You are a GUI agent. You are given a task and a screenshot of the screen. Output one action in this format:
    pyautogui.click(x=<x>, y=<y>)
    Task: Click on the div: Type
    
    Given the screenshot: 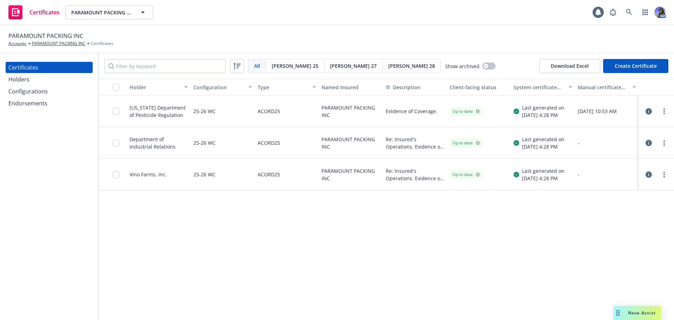 What is the action you would take?
    pyautogui.click(x=283, y=87)
    